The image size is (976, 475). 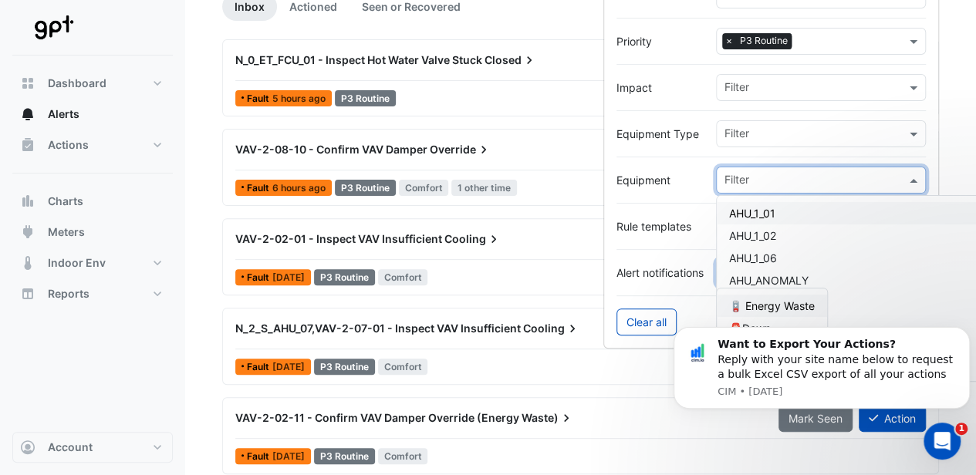 I want to click on span: N_2_S_AHU_07,VAV-2-07-01 - Inspect VAV Insufficient, so click(x=378, y=328).